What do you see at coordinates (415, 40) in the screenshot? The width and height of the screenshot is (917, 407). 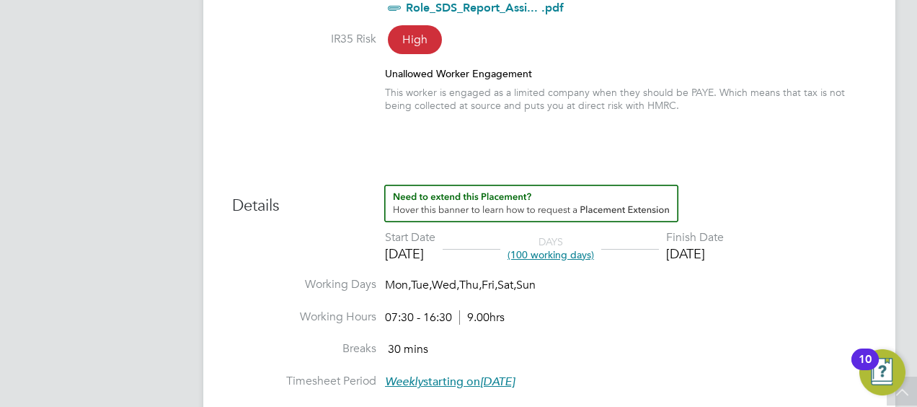 I see `span: High` at bounding box center [415, 40].